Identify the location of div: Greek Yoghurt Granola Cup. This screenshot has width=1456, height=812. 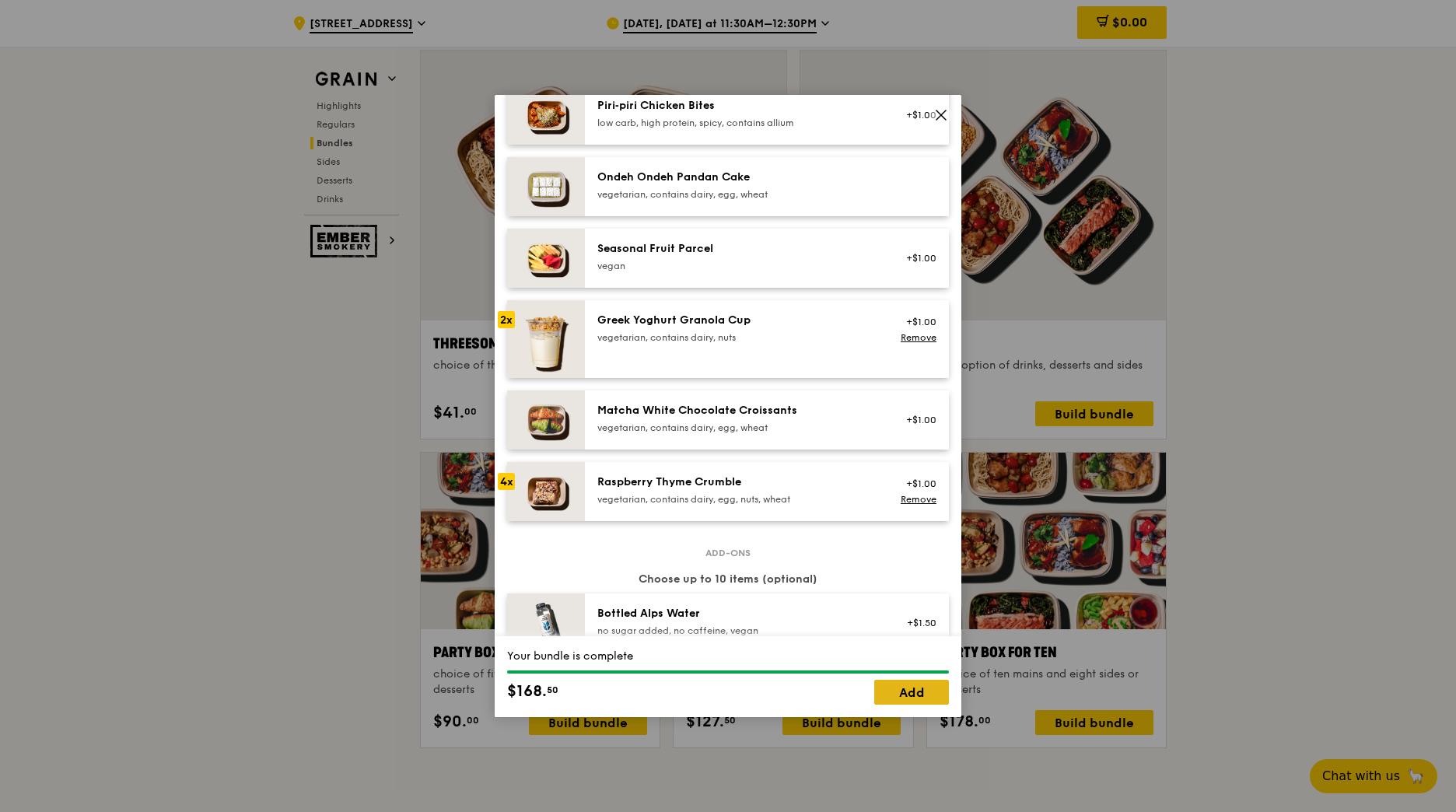
(736, 321).